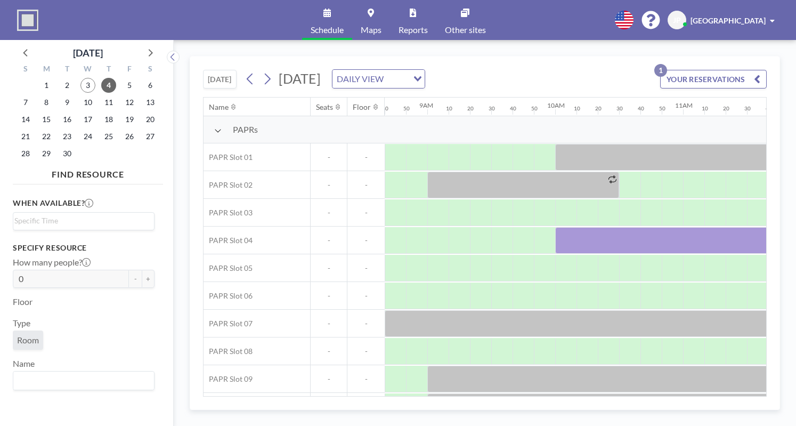 The width and height of the screenshot is (796, 426). I want to click on span: Saturday, September 6, 2025, so click(150, 85).